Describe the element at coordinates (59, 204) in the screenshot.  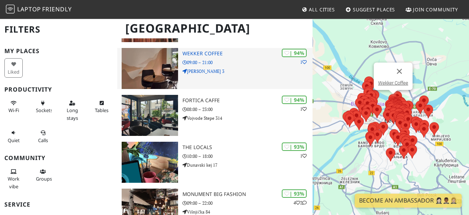
I see `h3: Service` at that location.